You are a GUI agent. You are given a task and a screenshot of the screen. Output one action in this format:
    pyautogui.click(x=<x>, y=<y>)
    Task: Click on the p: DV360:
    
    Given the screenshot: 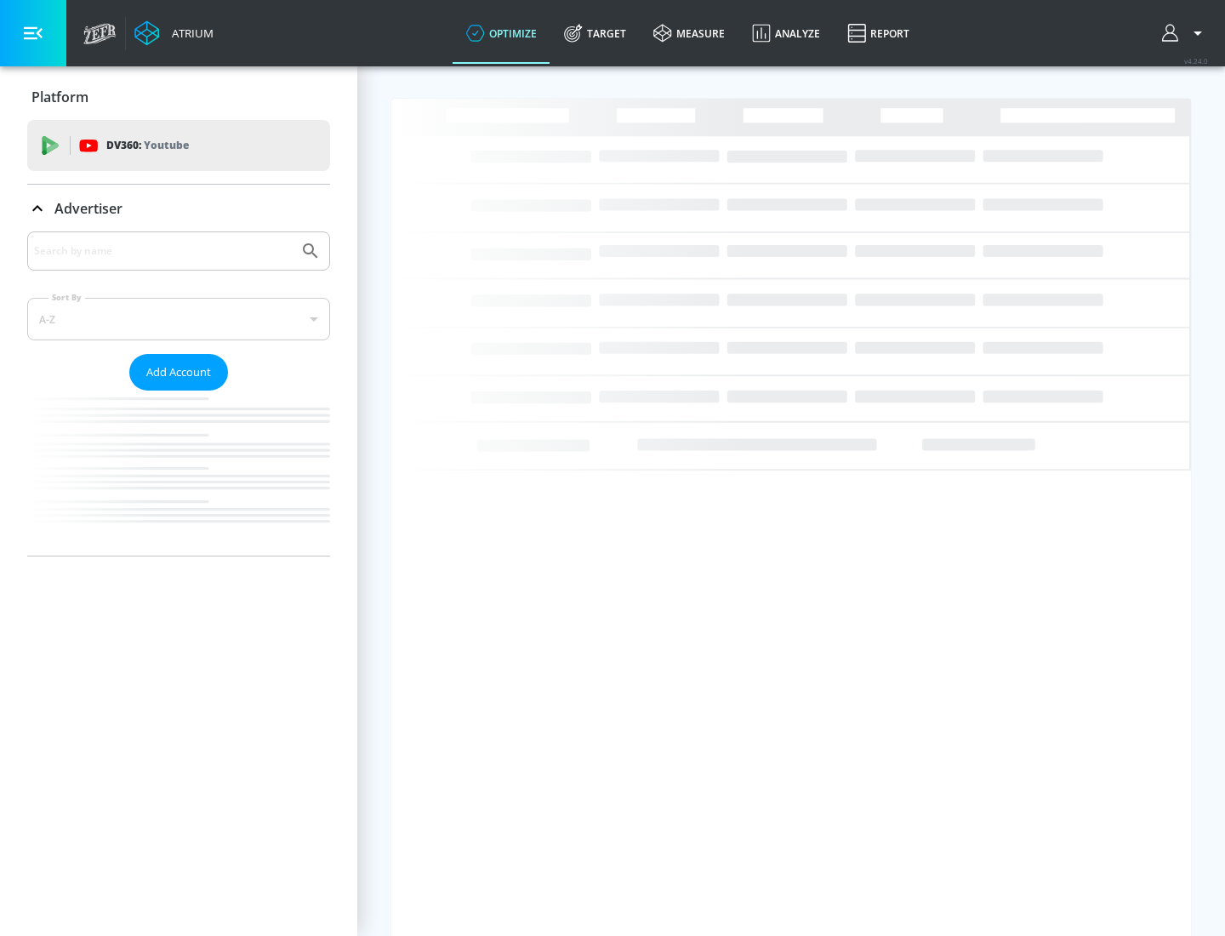 What is the action you would take?
    pyautogui.click(x=147, y=146)
    